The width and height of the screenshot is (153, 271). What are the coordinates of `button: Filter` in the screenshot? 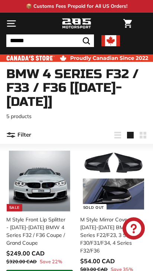 It's located at (19, 135).